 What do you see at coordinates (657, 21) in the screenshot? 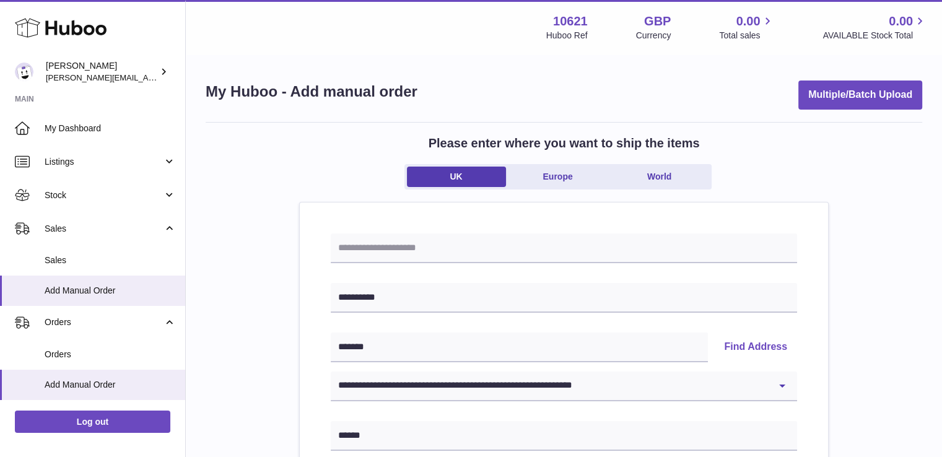
I see `strong: GBP` at bounding box center [657, 21].